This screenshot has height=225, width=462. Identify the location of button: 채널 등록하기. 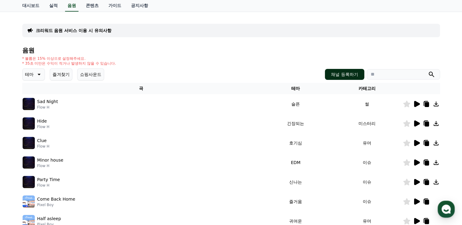
(344, 74).